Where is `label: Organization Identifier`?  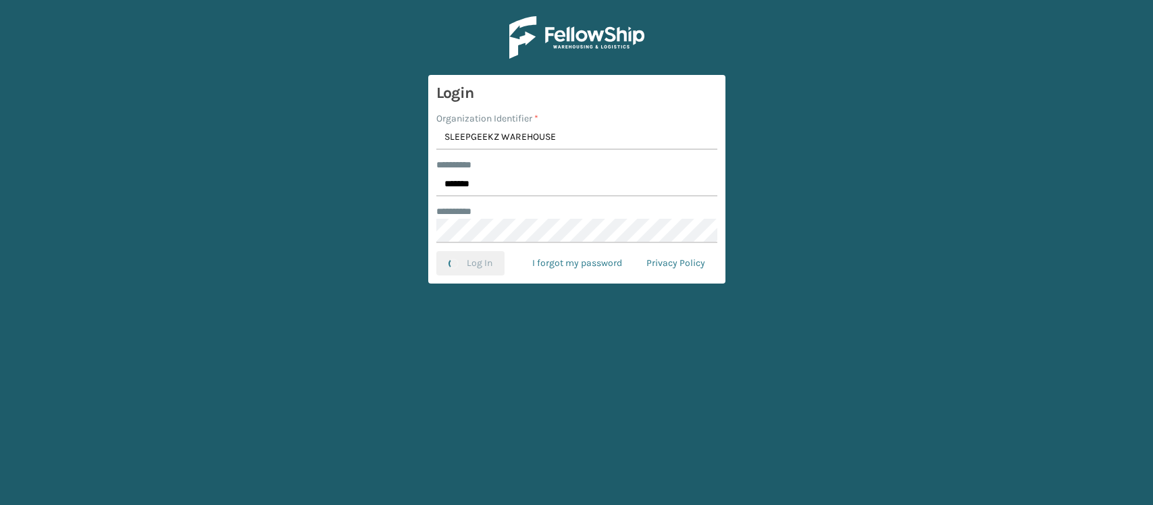 label: Organization Identifier is located at coordinates (487, 118).